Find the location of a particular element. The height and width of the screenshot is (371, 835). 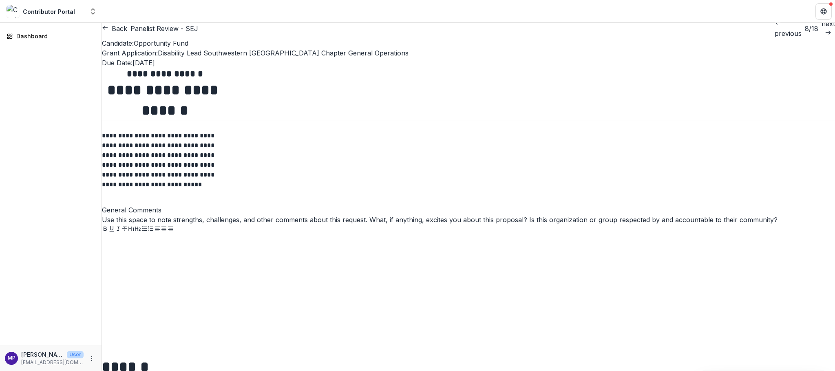

button: Align Left is located at coordinates (157, 230).